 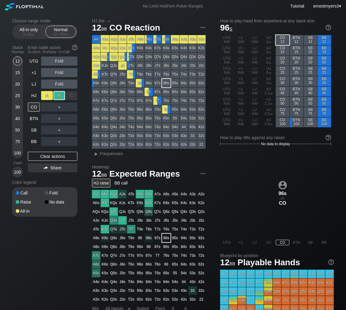 I want to click on div: T4s, so click(x=184, y=74).